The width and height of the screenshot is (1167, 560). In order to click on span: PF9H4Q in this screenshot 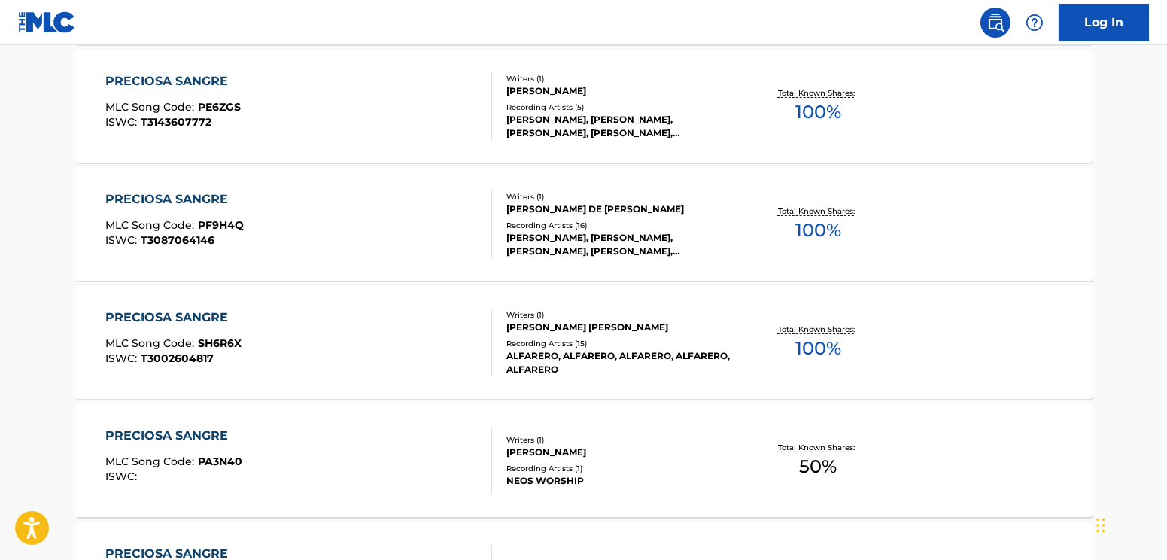, I will do `click(220, 225)`.